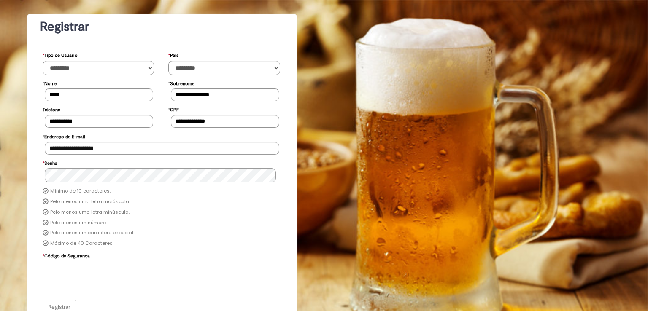 Image resolution: width=648 pixels, height=311 pixels. I want to click on label: Máximo de 40 Caracteres., so click(82, 244).